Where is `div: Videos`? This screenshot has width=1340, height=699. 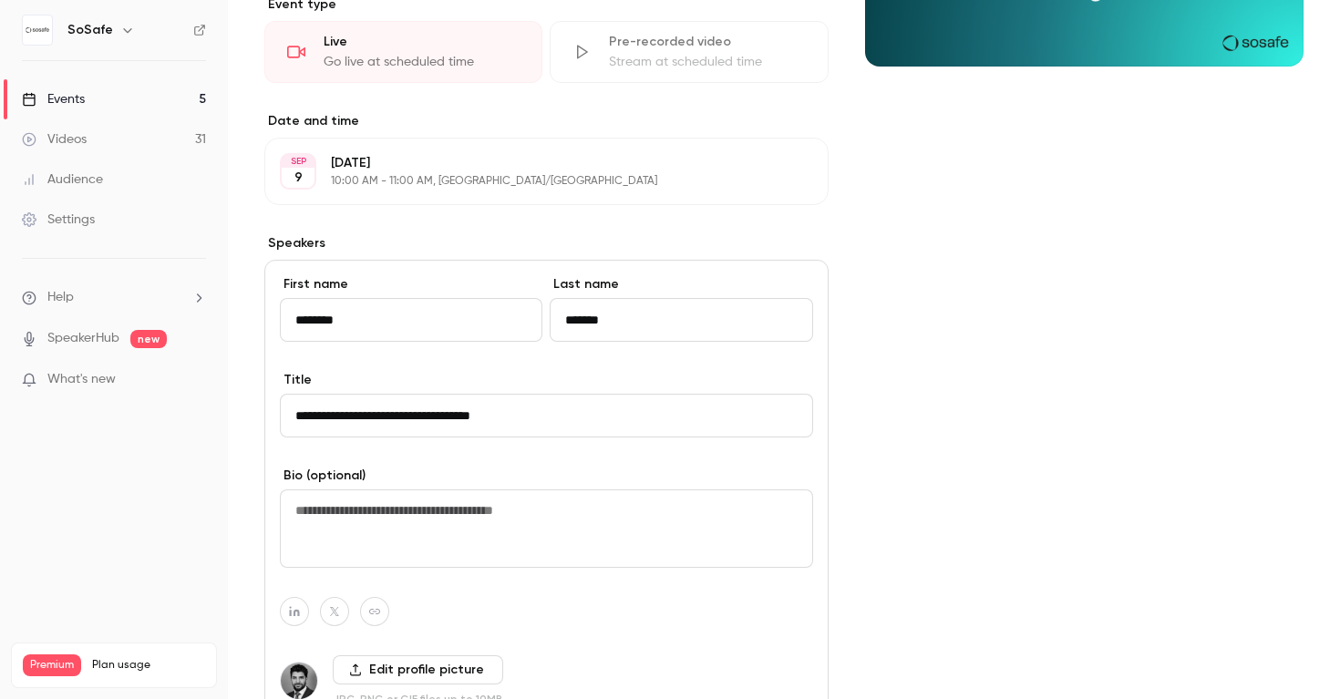 div: Videos is located at coordinates (54, 139).